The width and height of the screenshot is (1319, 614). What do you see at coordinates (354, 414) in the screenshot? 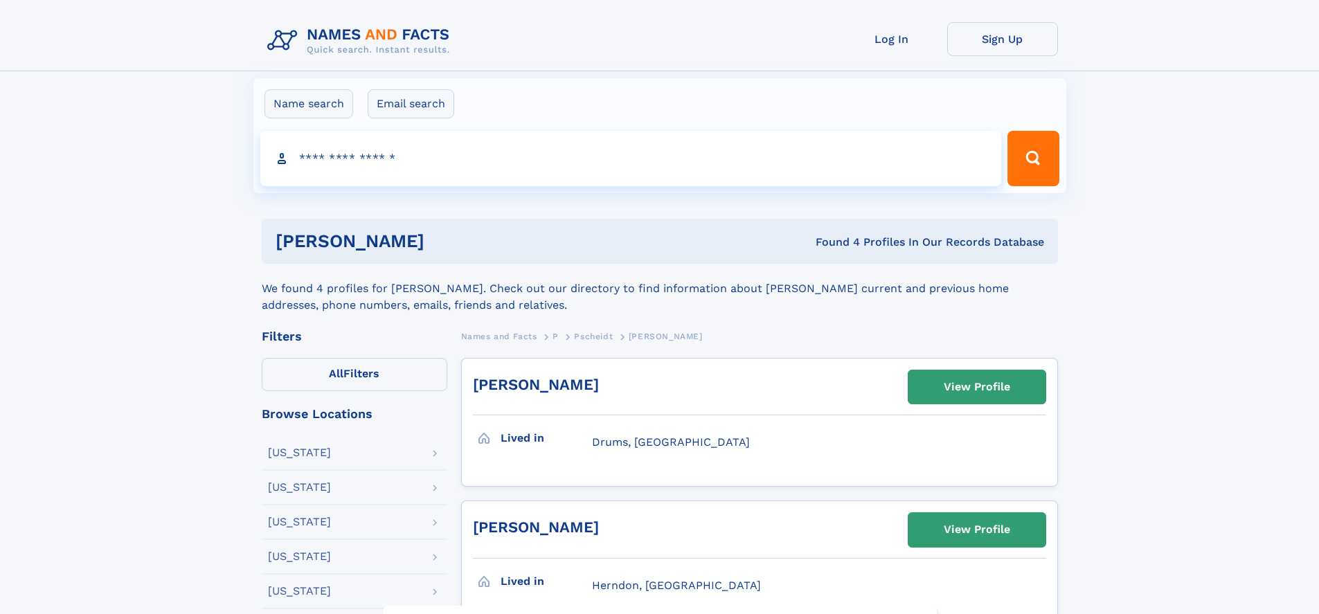
I see `div: Browse Locations` at bounding box center [354, 414].